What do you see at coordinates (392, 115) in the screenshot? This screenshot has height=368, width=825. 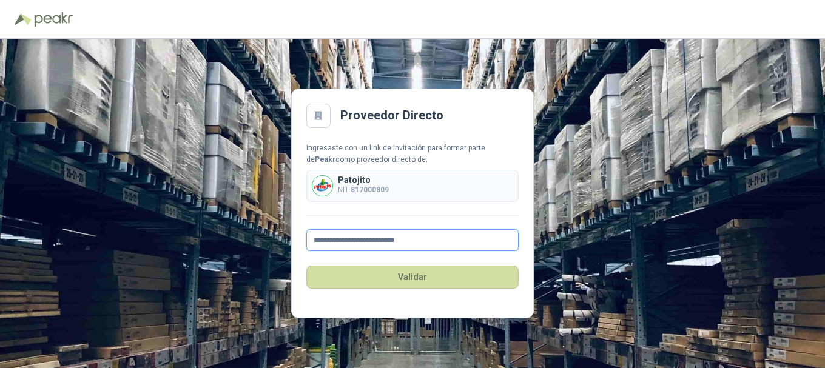 I see `h2: Proveedor Directo` at bounding box center [392, 115].